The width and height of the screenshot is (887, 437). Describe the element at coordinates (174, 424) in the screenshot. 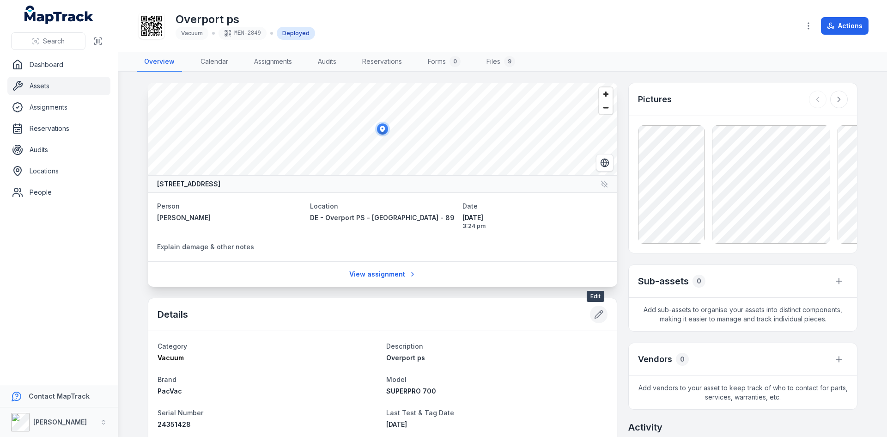

I see `span: 24351428` at that location.